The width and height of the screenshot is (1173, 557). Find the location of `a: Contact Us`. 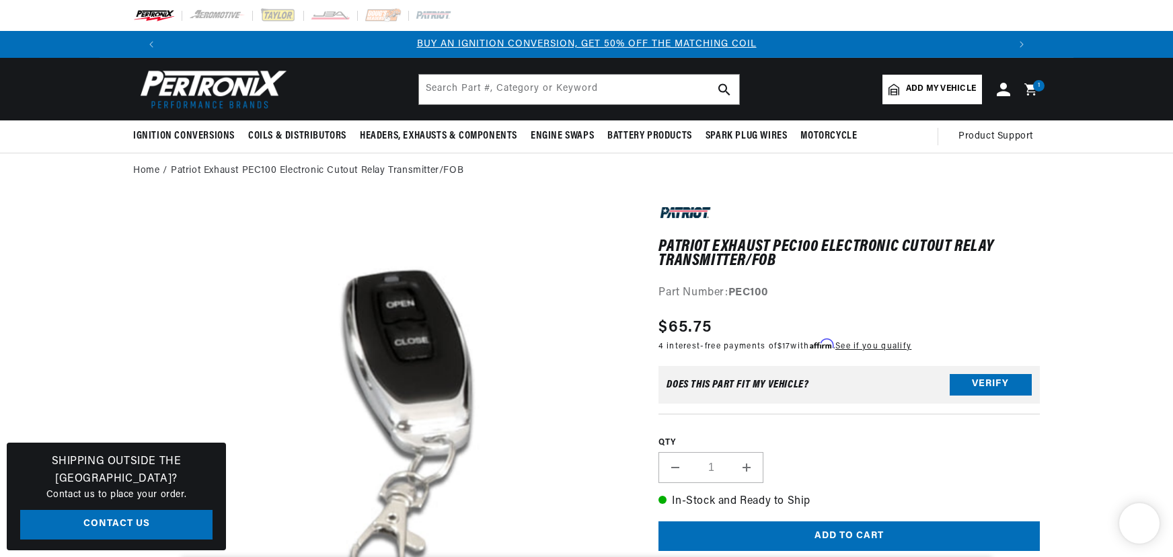

a: Contact Us is located at coordinates (116, 525).